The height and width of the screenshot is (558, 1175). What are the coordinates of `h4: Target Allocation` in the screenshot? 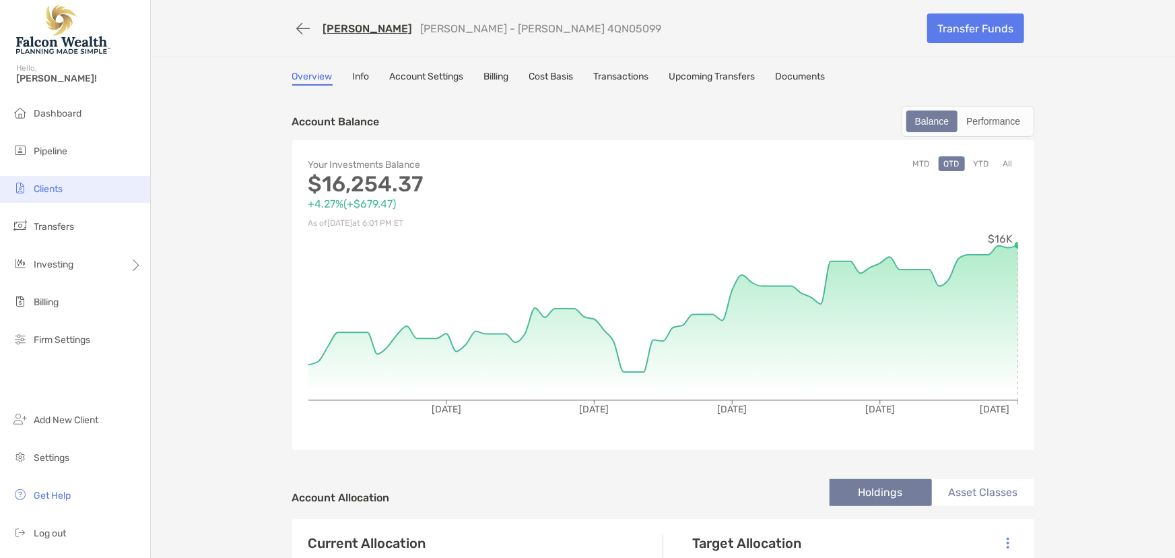 It's located at (748, 543).